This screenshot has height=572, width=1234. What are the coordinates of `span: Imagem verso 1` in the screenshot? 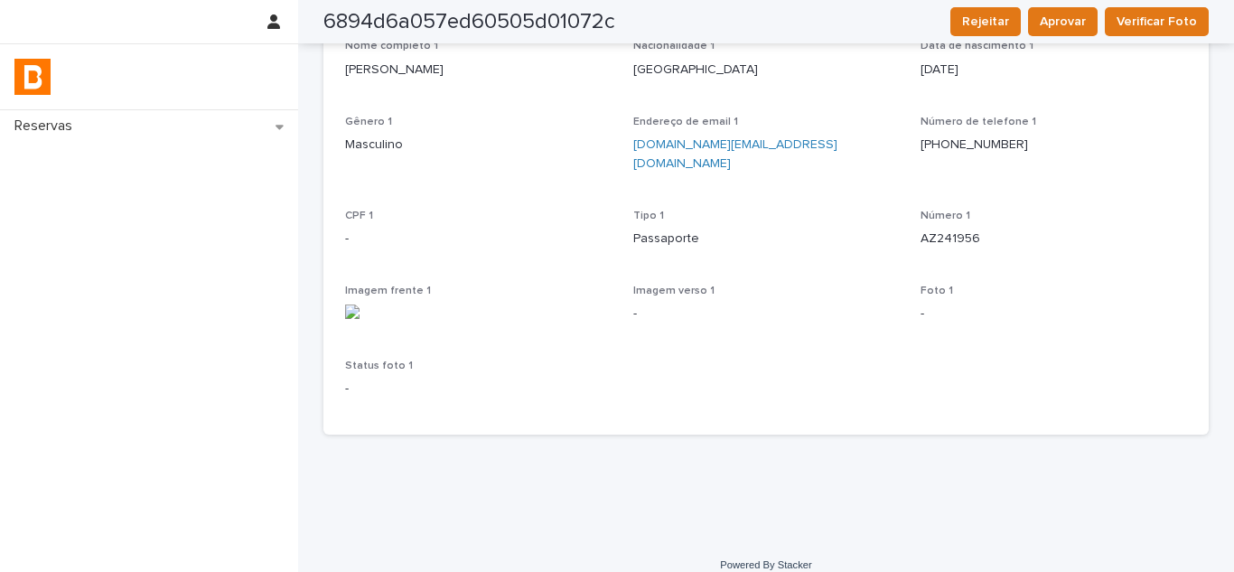 It's located at (674, 291).